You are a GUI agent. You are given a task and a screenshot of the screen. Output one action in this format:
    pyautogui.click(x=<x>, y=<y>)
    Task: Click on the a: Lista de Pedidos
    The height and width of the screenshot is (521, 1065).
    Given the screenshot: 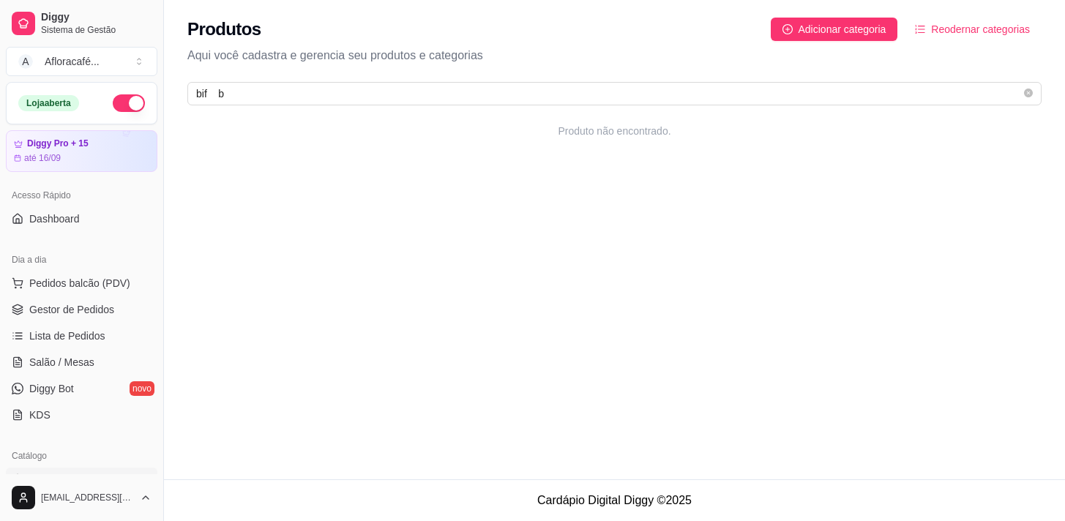 What is the action you would take?
    pyautogui.click(x=81, y=336)
    